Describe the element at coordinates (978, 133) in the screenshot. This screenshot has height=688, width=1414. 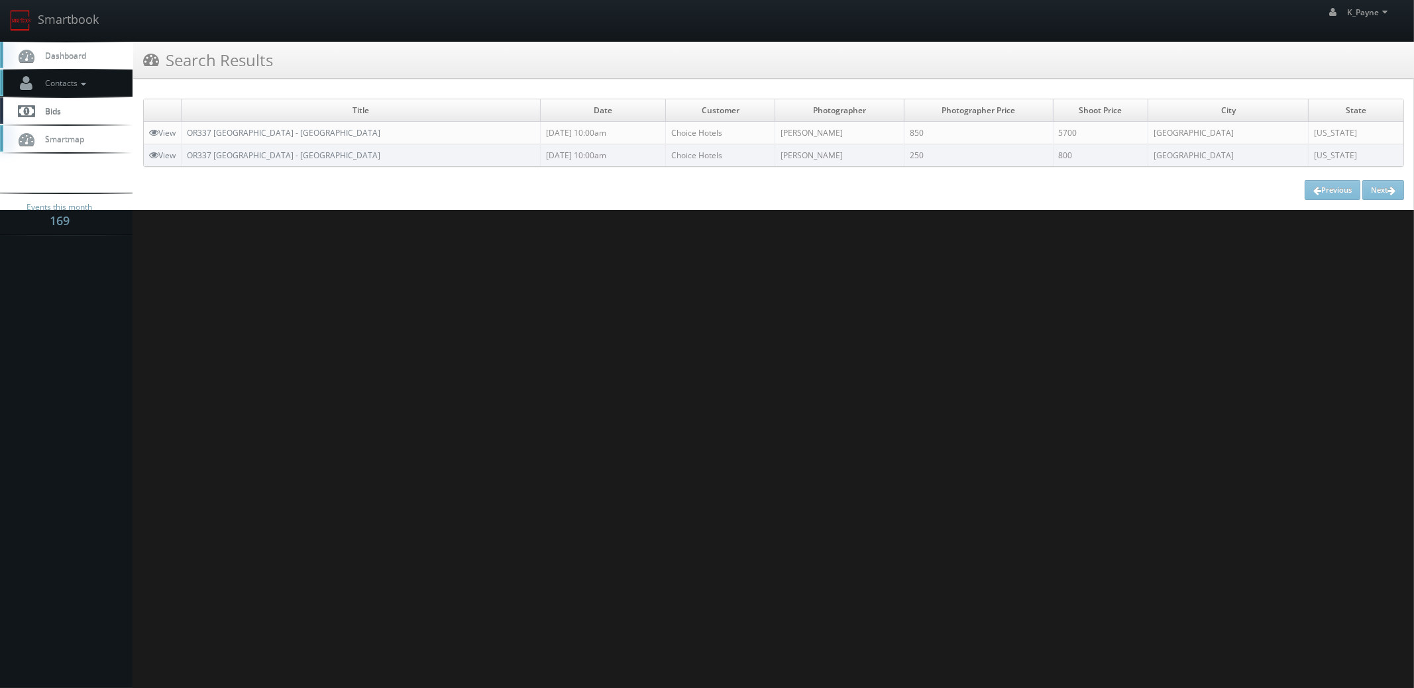
I see `td: 850` at that location.